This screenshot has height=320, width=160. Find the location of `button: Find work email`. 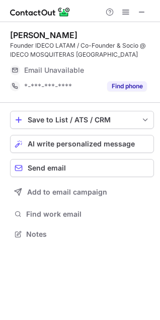

button: Find work email is located at coordinates (82, 214).